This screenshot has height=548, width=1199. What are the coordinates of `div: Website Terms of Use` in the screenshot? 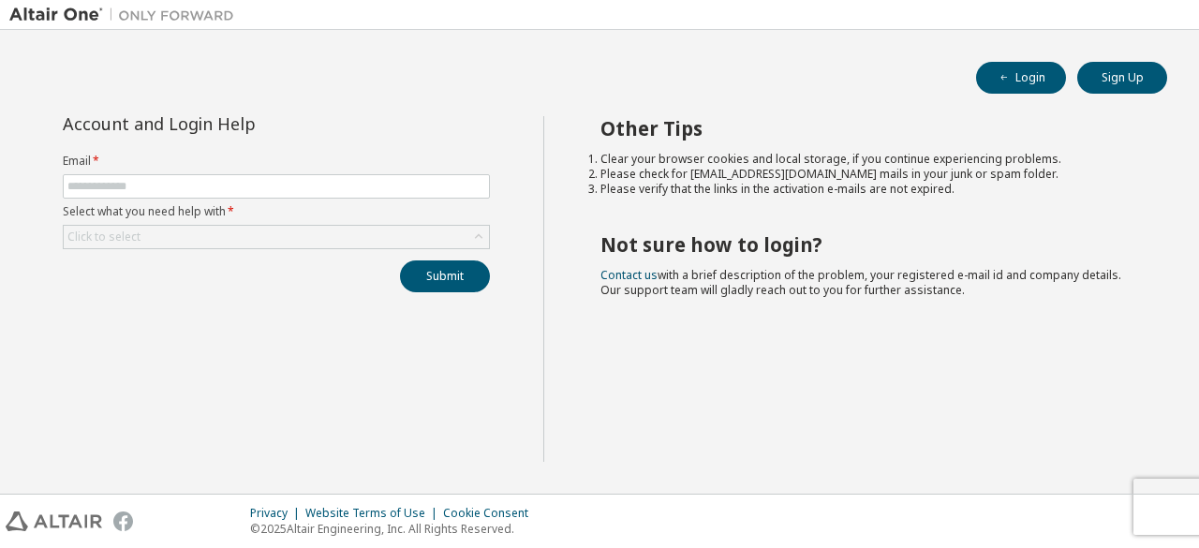 It's located at (374, 513).